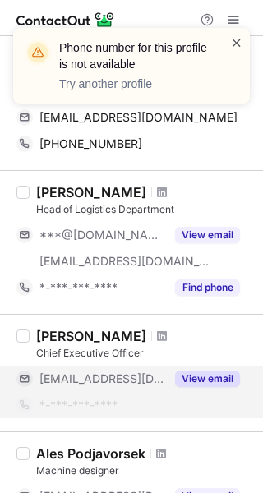  I want to click on img: warning, so click(38, 53).